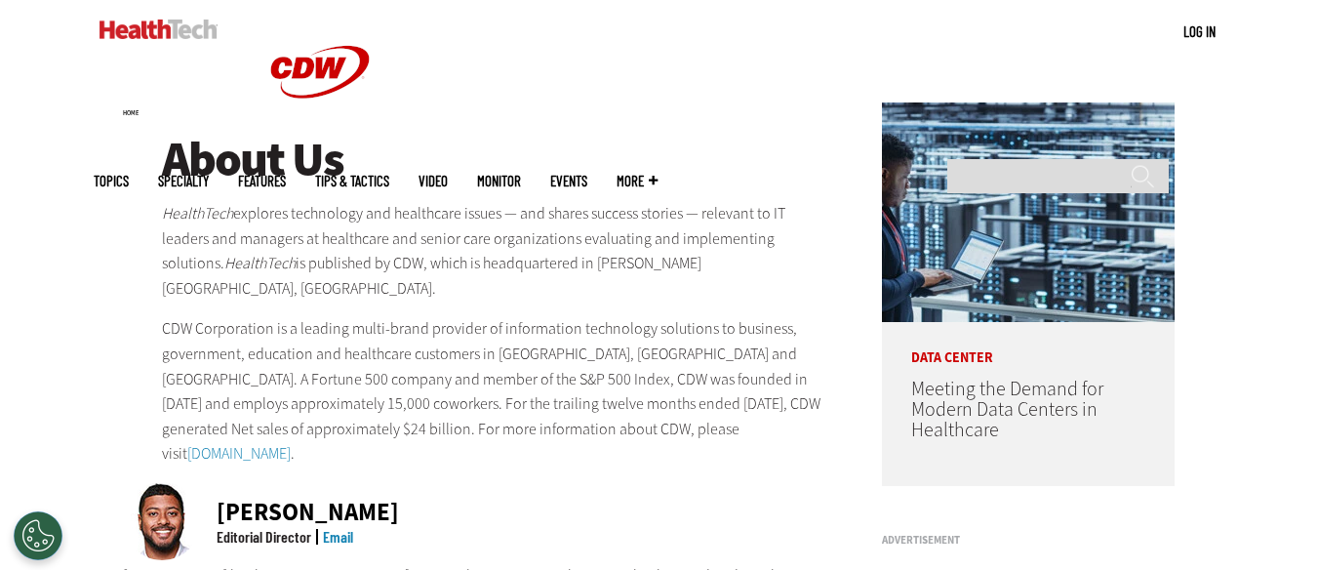  What do you see at coordinates (499, 180) in the screenshot?
I see `a: MonITor` at bounding box center [499, 180].